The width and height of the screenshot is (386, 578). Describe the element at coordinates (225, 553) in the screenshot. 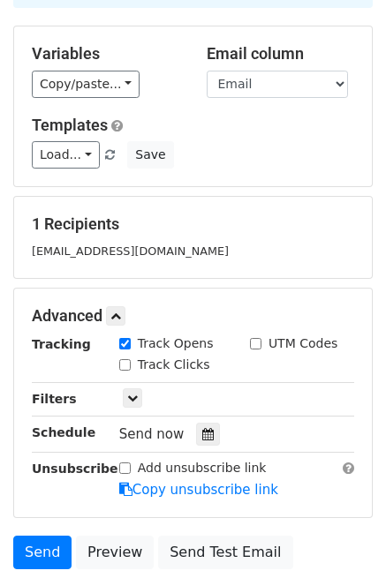

I see `a: Send Test Email` at that location.